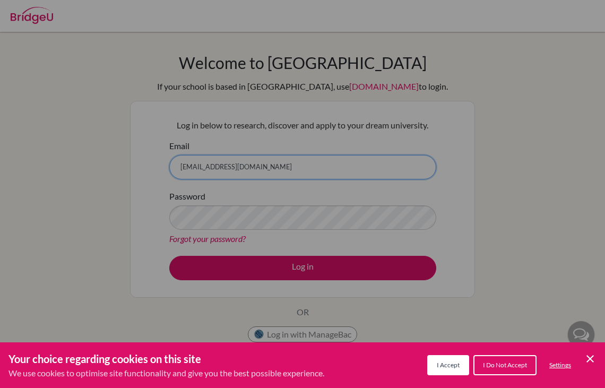 The image size is (605, 388). I want to click on button: I Accept, so click(448, 365).